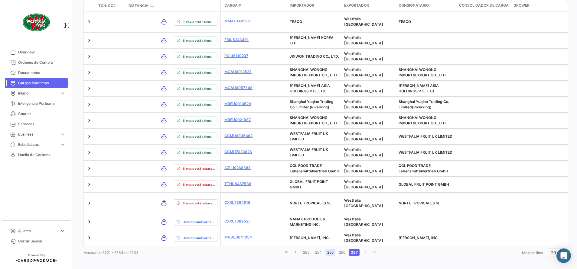 This screenshot has width=577, height=269. I want to click on a: CXRU1384816, so click(240, 203).